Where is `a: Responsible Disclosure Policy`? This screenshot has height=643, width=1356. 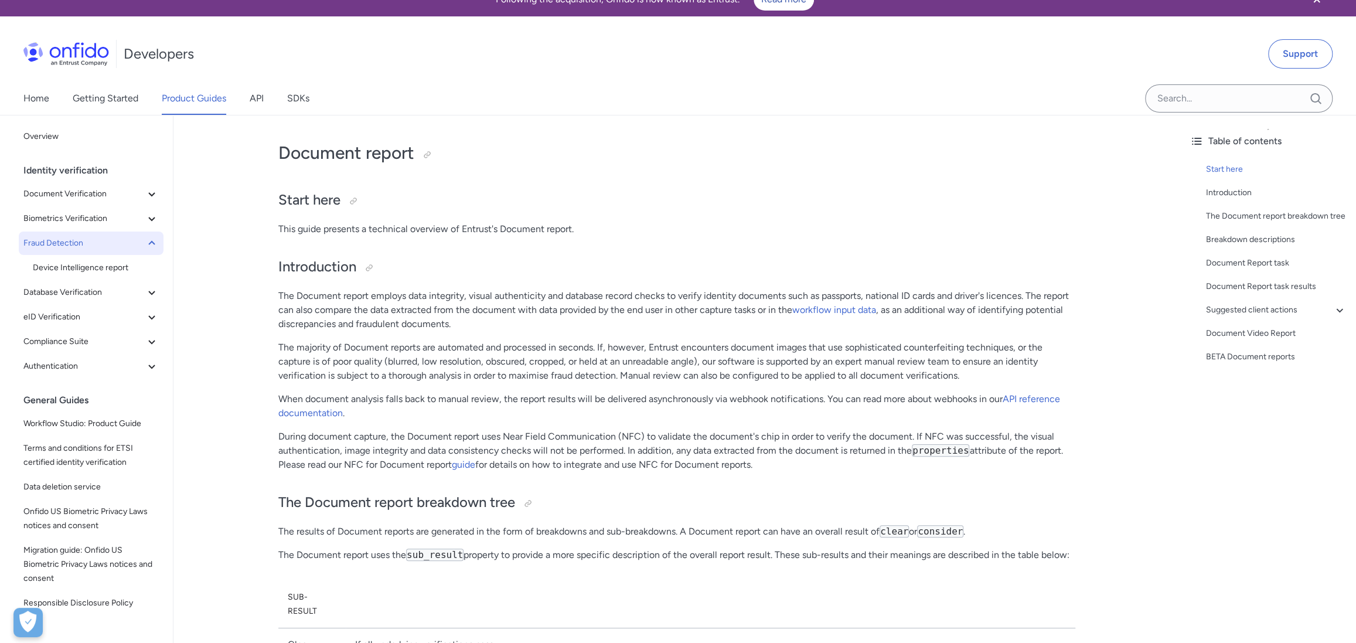 a: Responsible Disclosure Policy is located at coordinates (91, 603).